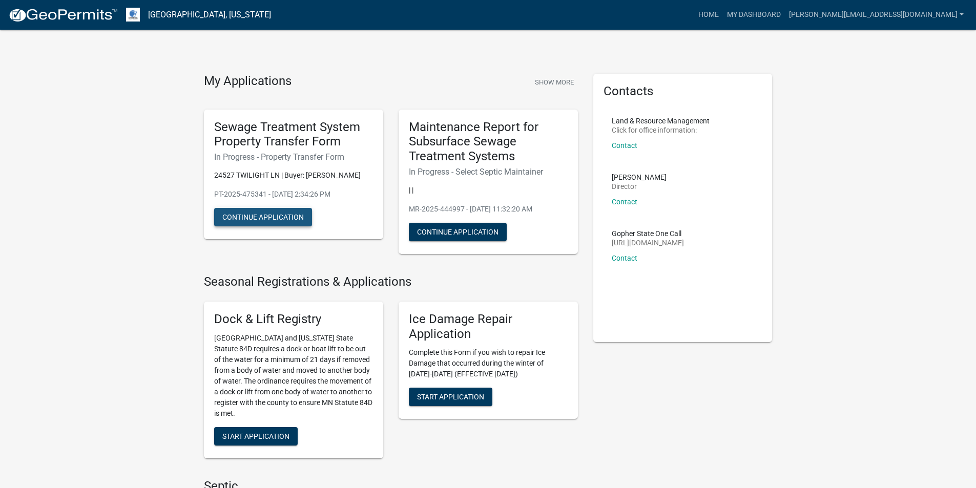  What do you see at coordinates (488, 142) in the screenshot?
I see `h5: Maintenance Report for Subsurface Sewage Treatment Systems` at bounding box center [488, 142].